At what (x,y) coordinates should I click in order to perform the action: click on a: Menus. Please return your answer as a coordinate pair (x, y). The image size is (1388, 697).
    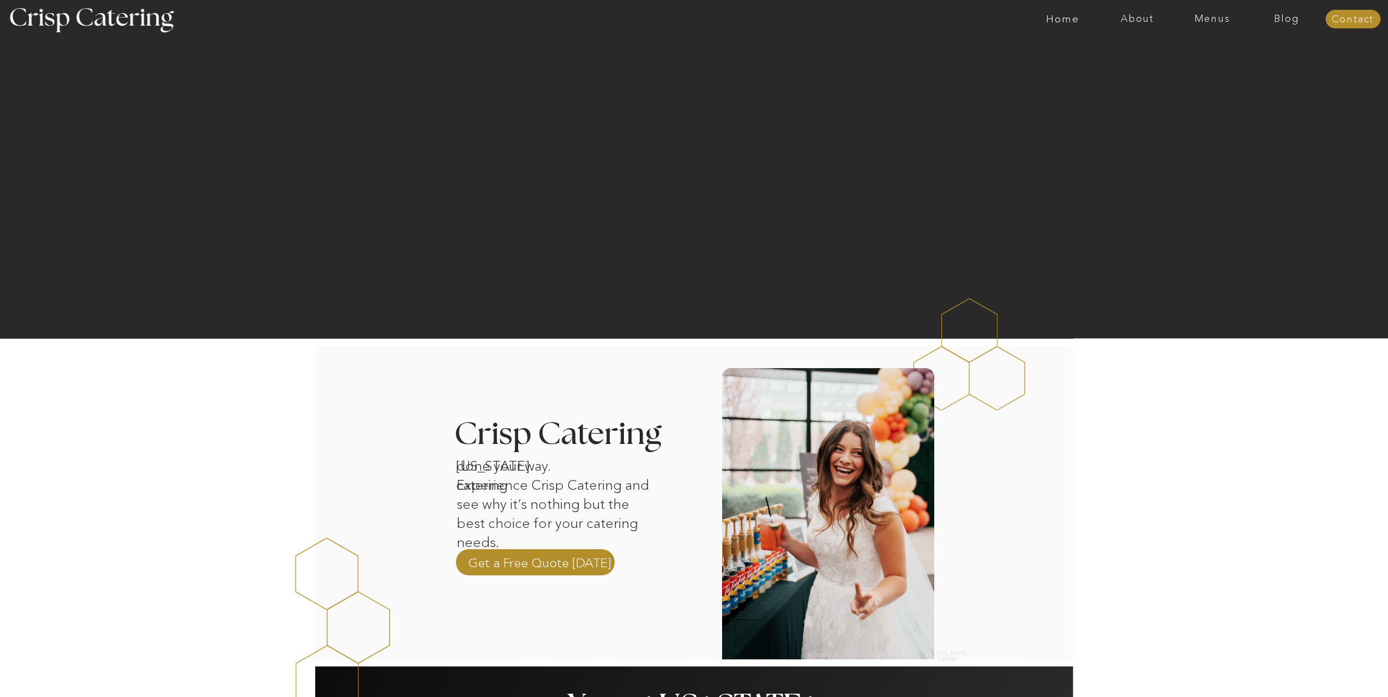
    Looking at the image, I should click on (1212, 19).